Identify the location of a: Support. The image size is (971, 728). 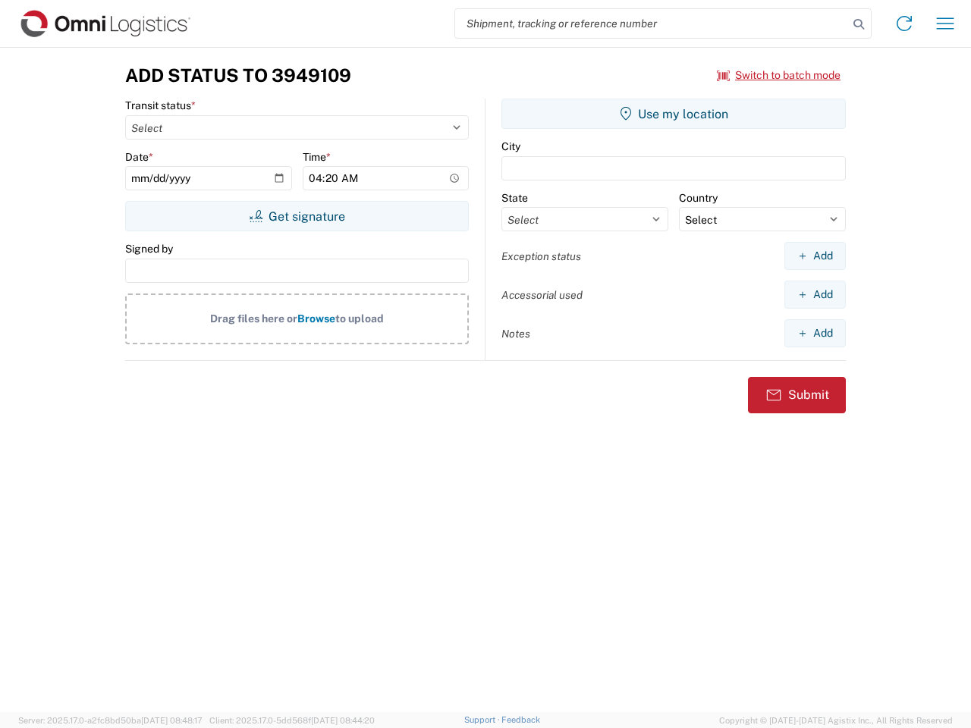
(483, 720).